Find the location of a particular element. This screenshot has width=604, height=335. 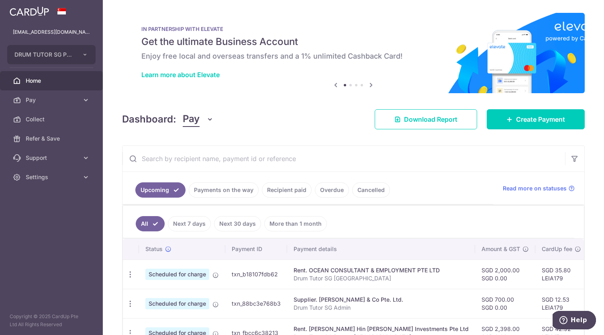

span: Settings is located at coordinates (52, 177).